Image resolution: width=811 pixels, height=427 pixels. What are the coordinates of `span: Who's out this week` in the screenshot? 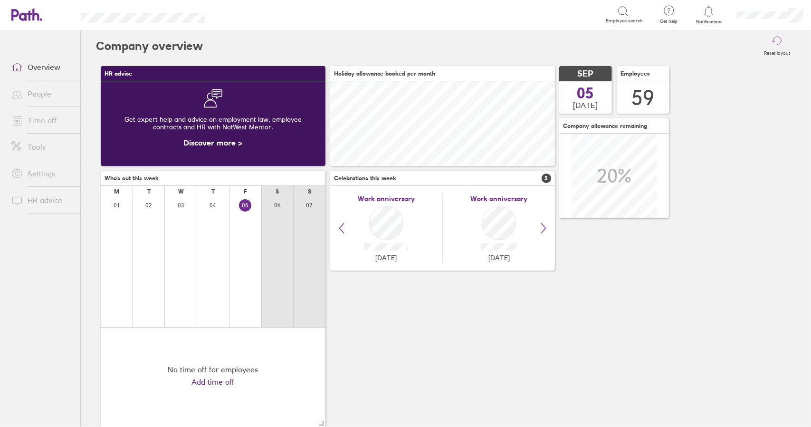 It's located at (132, 178).